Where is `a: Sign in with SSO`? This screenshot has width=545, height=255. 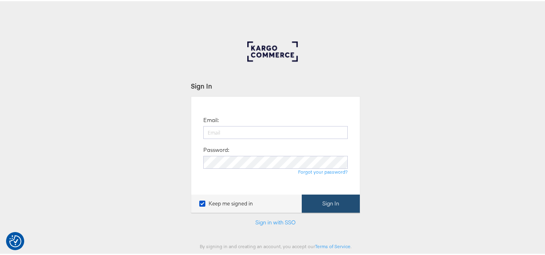
a: Sign in with SSO is located at coordinates (275, 221).